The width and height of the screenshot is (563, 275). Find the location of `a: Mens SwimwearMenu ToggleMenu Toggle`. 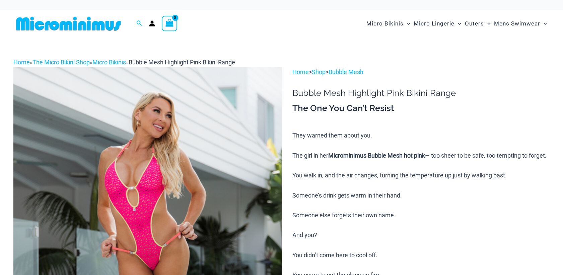

a: Mens SwimwearMenu ToggleMenu Toggle is located at coordinates (521, 23).